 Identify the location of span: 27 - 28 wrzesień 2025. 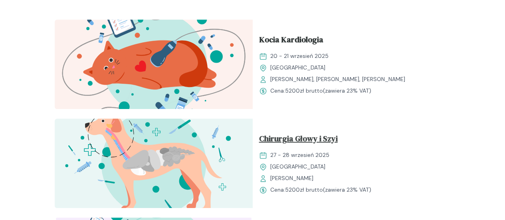
(300, 155).